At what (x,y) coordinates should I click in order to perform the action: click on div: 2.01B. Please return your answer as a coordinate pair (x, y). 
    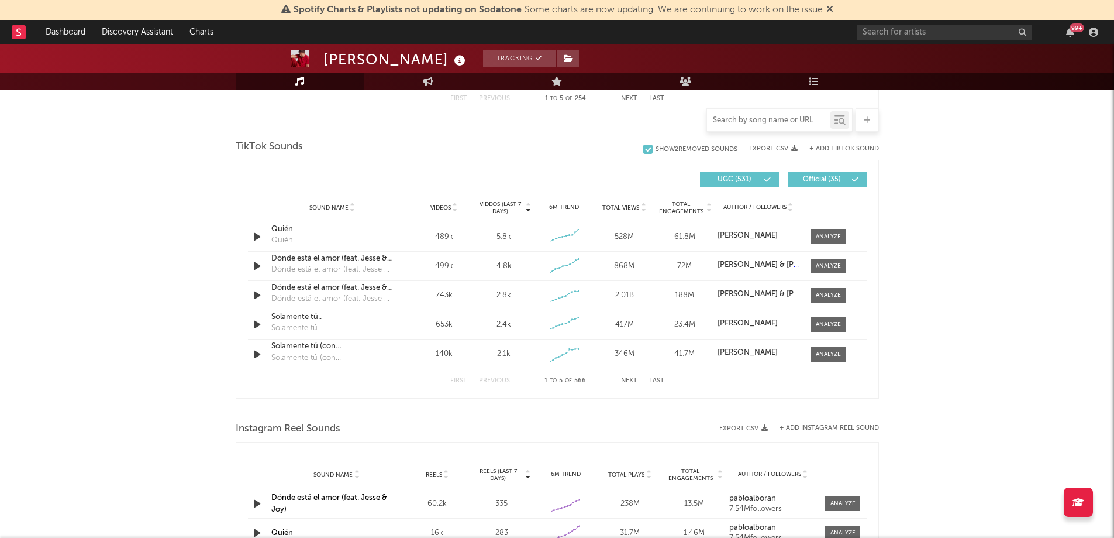
    Looking at the image, I should click on (624, 295).